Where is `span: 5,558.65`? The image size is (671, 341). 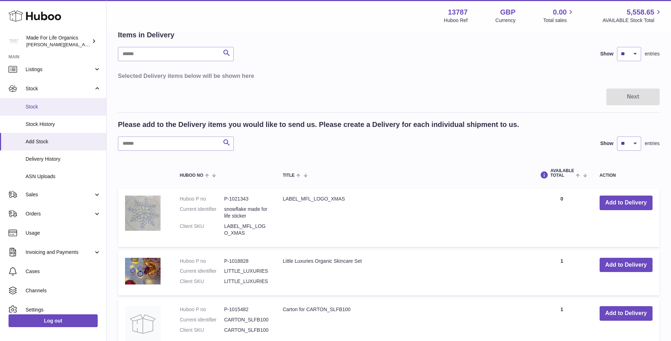
span: 5,558.65 is located at coordinates (640, 12).